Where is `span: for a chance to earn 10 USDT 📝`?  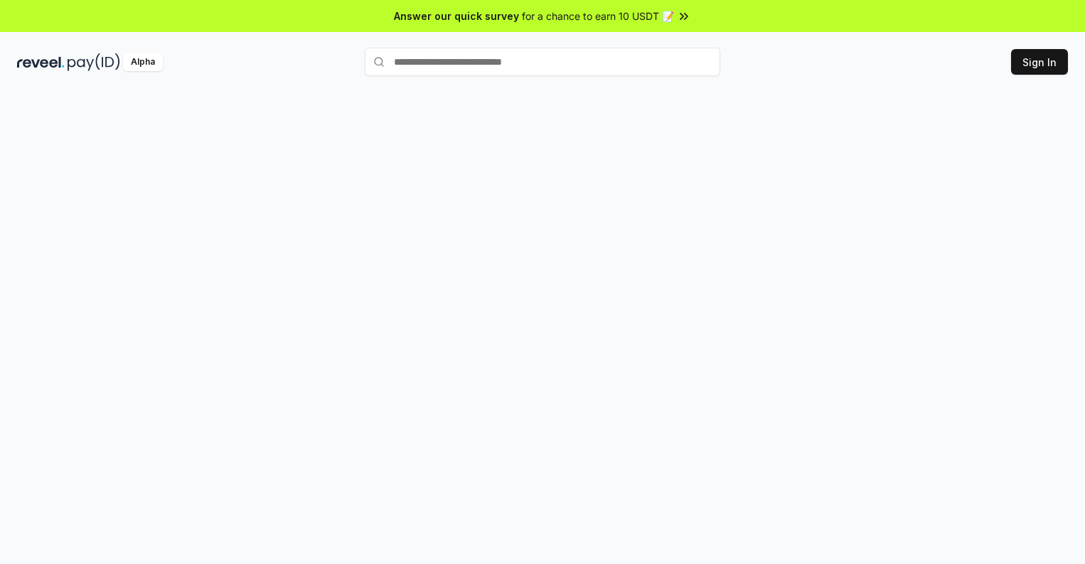 span: for a chance to earn 10 USDT 📝 is located at coordinates (598, 16).